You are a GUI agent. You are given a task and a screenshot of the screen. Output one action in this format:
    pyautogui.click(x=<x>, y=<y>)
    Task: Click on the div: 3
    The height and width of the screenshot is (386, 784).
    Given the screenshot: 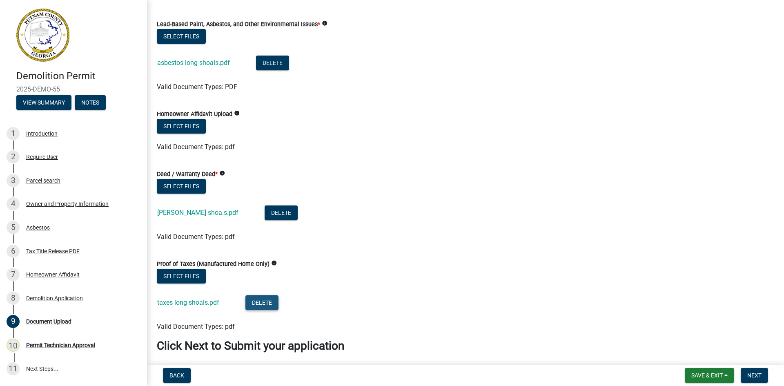 What is the action you would take?
    pyautogui.click(x=13, y=181)
    